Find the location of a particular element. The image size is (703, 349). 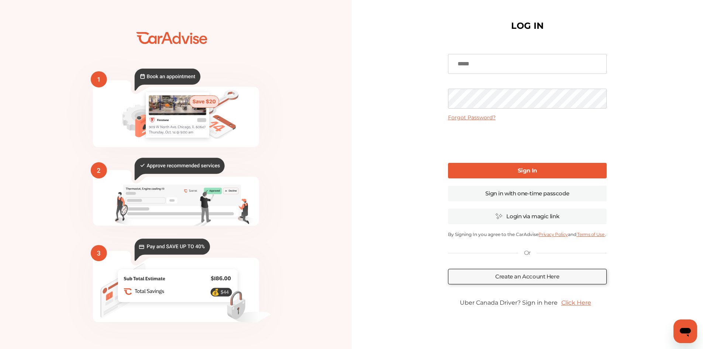

a: Privacy Policy is located at coordinates (553, 234).